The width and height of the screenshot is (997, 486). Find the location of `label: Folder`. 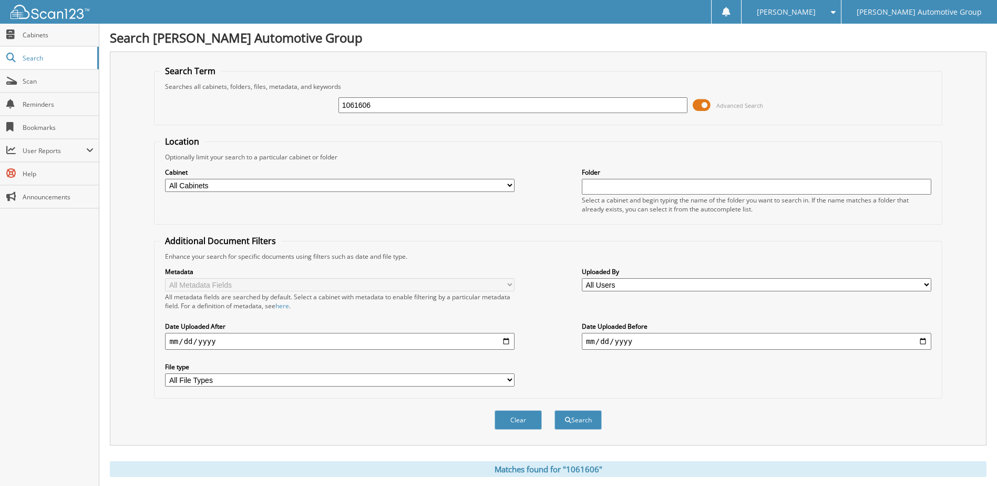

label: Folder is located at coordinates (756, 172).